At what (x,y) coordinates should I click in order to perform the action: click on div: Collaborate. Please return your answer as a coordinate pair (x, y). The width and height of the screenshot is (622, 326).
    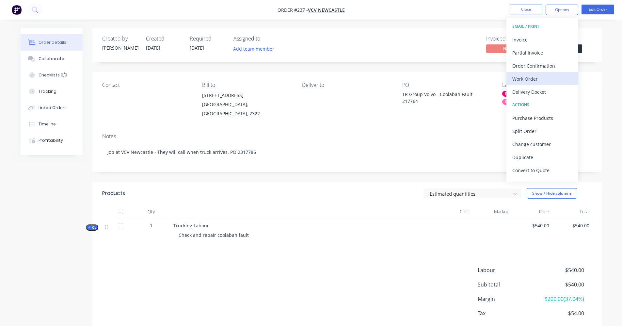
    Looking at the image, I should click on (51, 59).